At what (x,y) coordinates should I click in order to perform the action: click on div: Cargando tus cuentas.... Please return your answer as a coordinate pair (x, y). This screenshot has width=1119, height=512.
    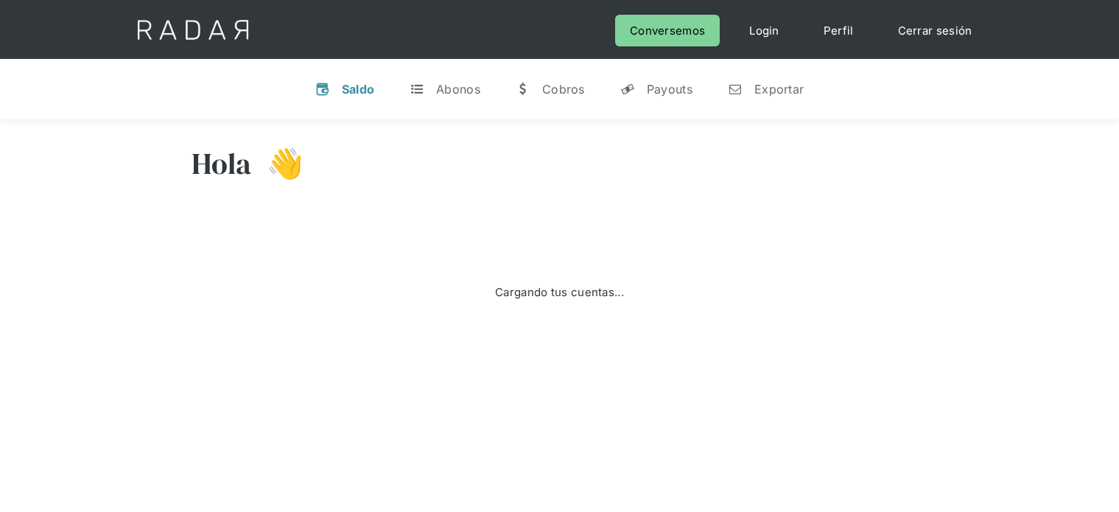
    Looking at the image, I should click on (559, 292).